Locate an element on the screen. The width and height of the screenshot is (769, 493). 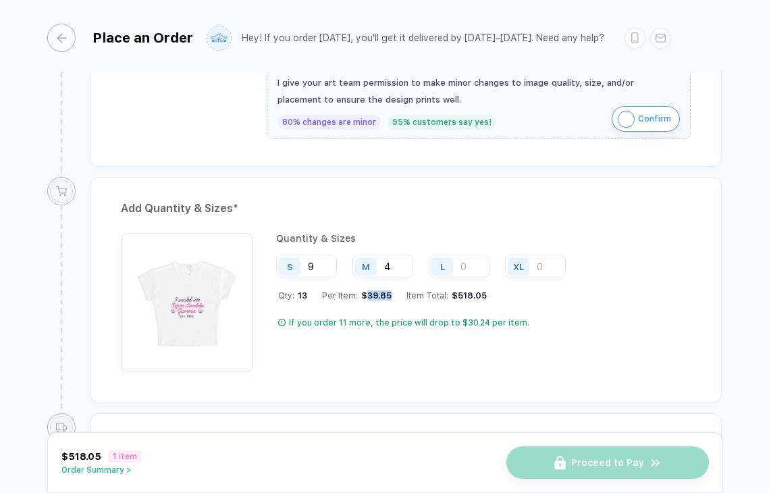
div: L is located at coordinates (442, 266).